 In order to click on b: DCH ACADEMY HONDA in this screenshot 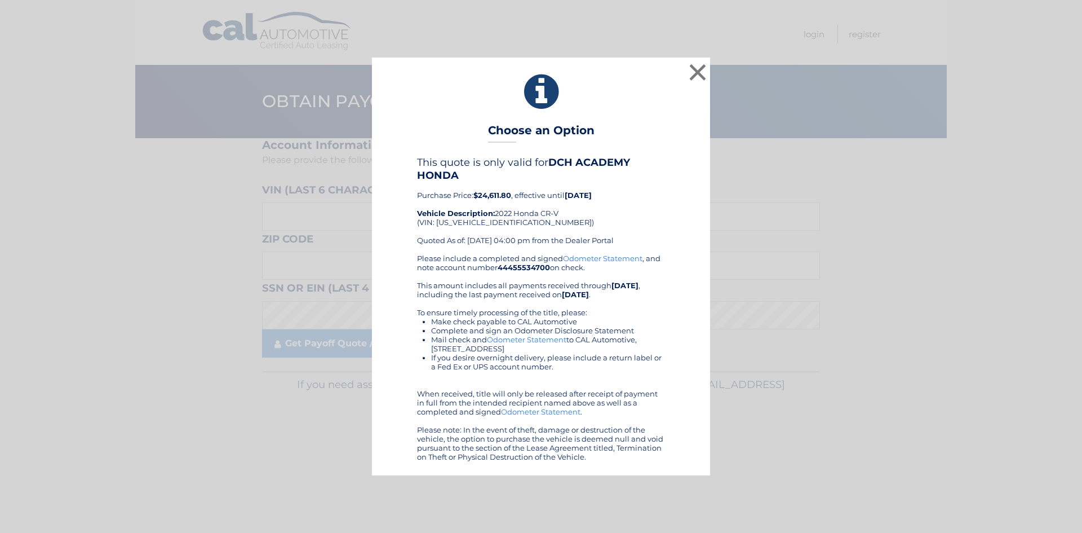, I will do `click(524, 169)`.